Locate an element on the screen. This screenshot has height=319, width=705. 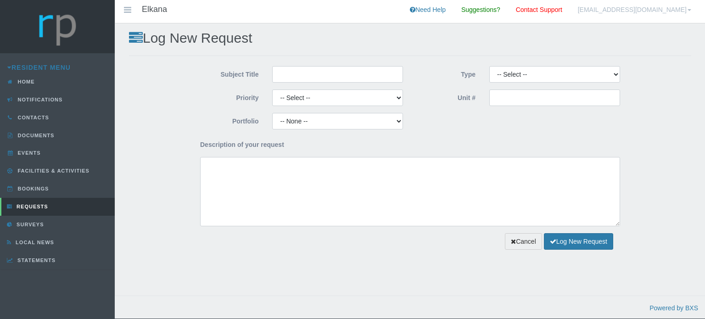
span: Statements is located at coordinates (35, 260).